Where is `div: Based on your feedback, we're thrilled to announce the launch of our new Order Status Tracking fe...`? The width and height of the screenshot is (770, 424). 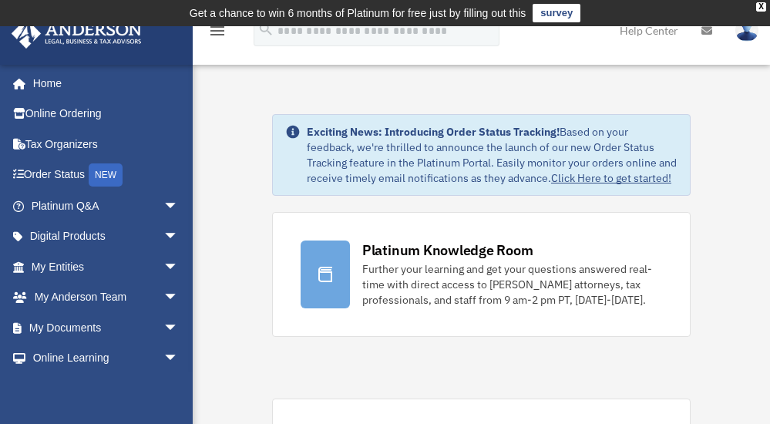 div: Based on your feedback, we're thrilled to announce the launch of our new Order Status Tracking fe... is located at coordinates (492, 155).